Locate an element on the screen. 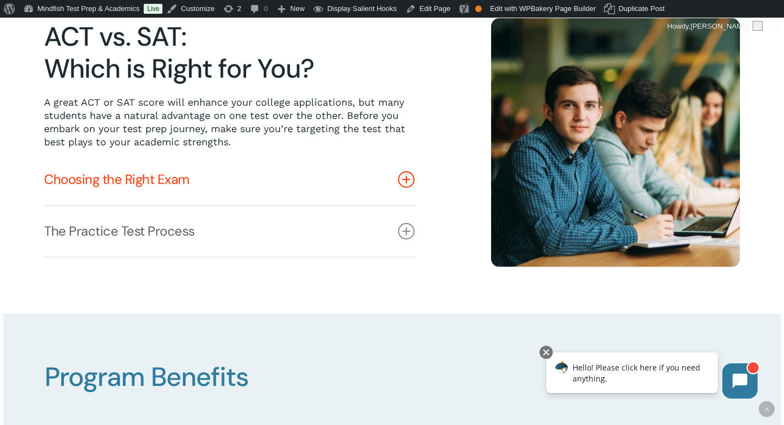 The image size is (784, 425). div: OK is located at coordinates (478, 9).